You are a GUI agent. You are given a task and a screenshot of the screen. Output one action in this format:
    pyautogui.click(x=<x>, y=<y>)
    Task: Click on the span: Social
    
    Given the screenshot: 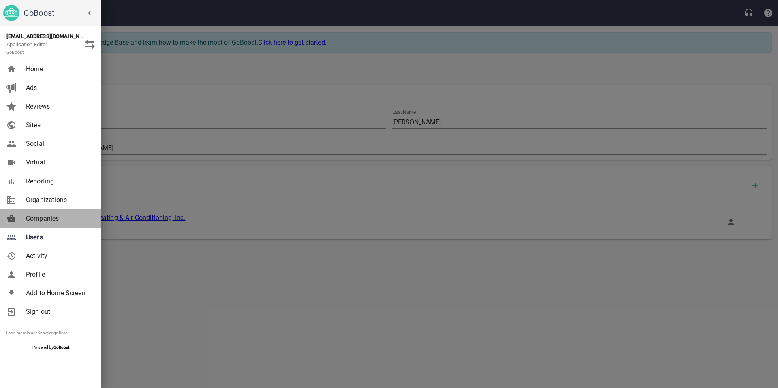 What is the action you would take?
    pyautogui.click(x=59, y=144)
    